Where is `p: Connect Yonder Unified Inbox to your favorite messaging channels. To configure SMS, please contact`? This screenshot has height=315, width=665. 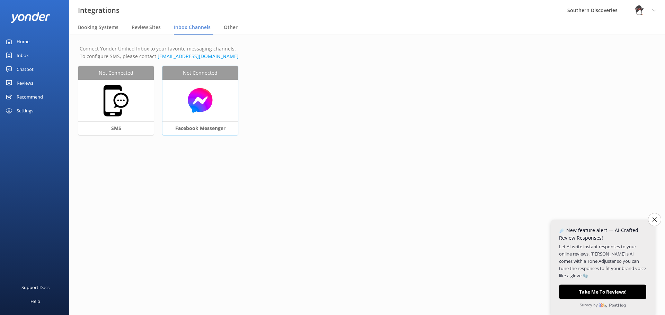 p: Connect Yonder Unified Inbox to your favorite messaging channels. To configure SMS, please contact is located at coordinates (367, 53).